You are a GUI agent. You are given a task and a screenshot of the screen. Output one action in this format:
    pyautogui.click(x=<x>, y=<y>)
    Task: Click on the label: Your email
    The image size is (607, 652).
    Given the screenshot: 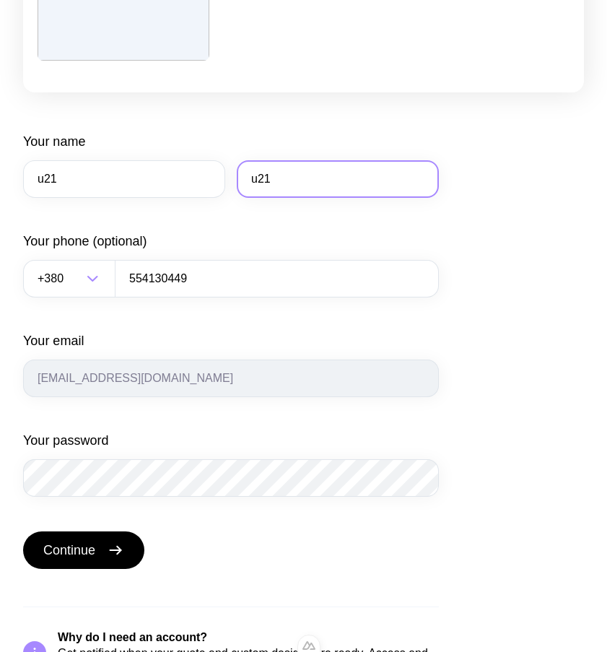 What is the action you would take?
    pyautogui.click(x=53, y=341)
    